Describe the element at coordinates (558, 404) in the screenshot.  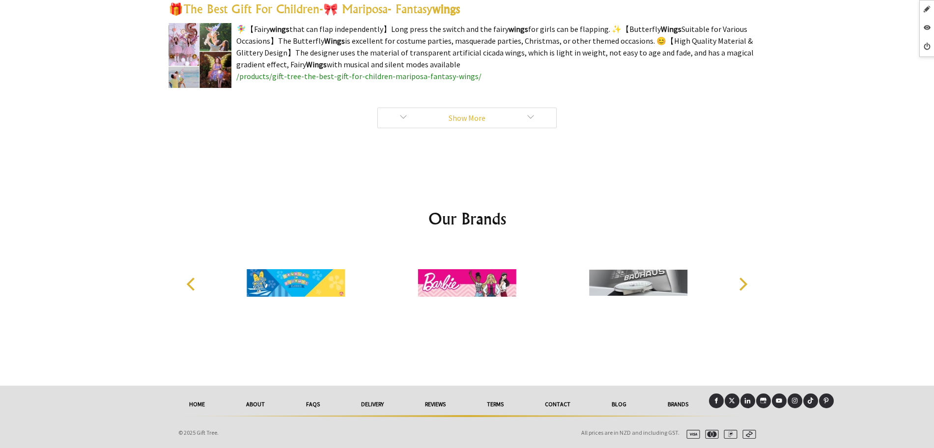
I see `a: Contact` at that location.